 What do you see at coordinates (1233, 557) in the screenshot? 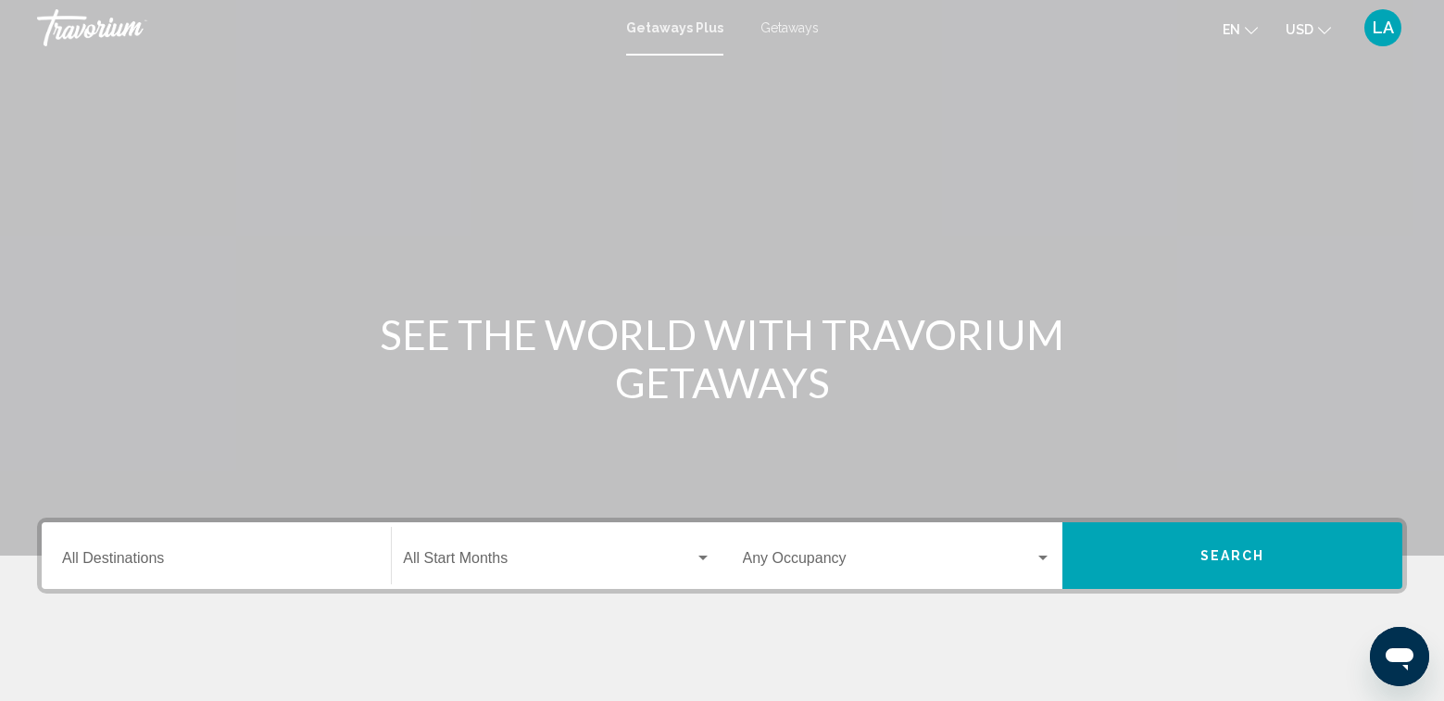
I see `span: Search` at bounding box center [1233, 557].